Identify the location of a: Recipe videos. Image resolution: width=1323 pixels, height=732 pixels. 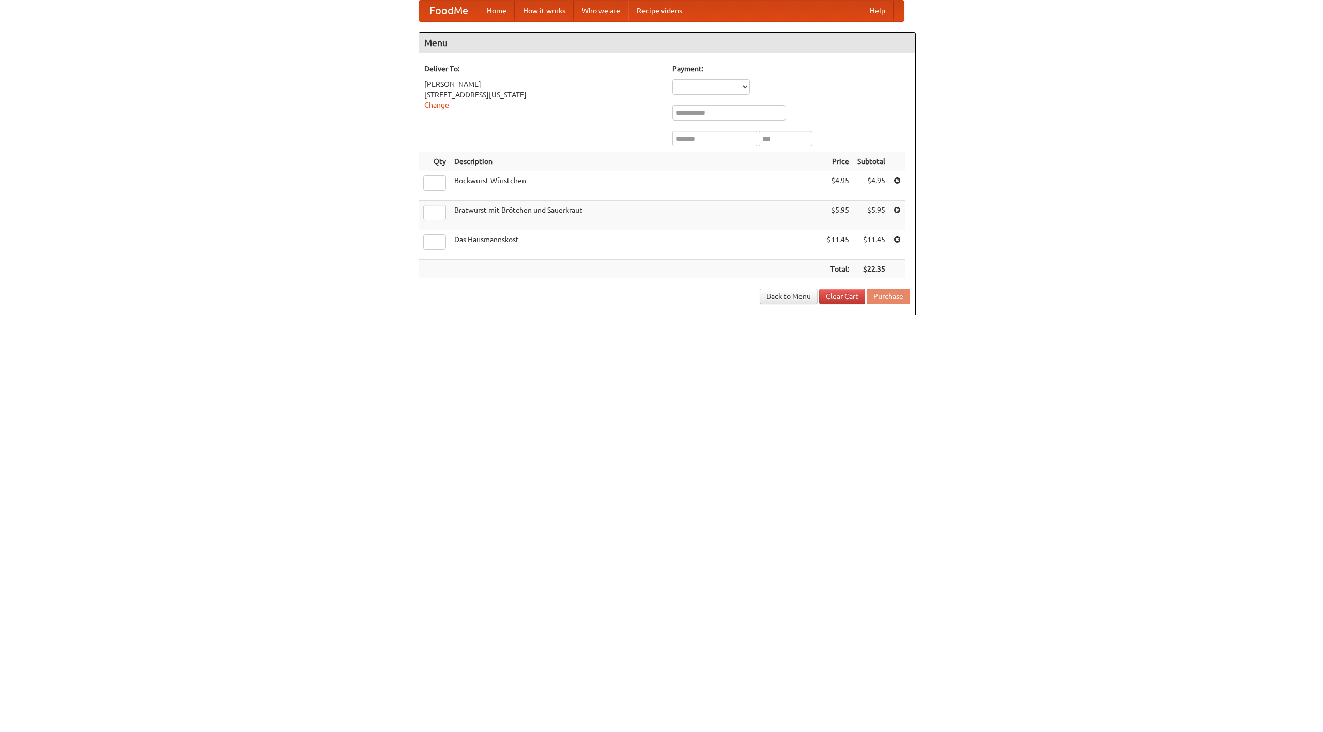
(660, 11).